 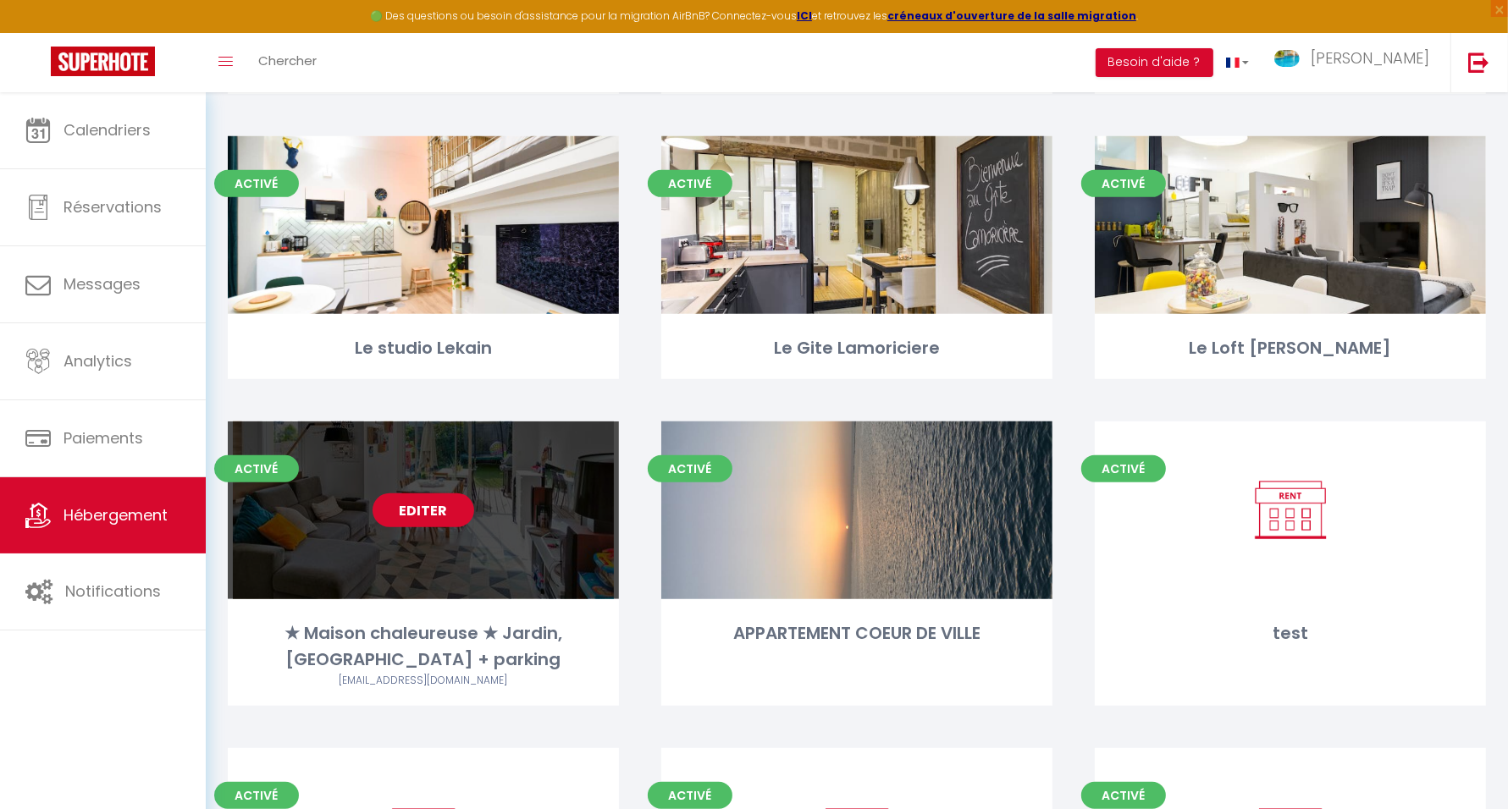 I want to click on button: Besoin d'aide ?, so click(x=1154, y=63).